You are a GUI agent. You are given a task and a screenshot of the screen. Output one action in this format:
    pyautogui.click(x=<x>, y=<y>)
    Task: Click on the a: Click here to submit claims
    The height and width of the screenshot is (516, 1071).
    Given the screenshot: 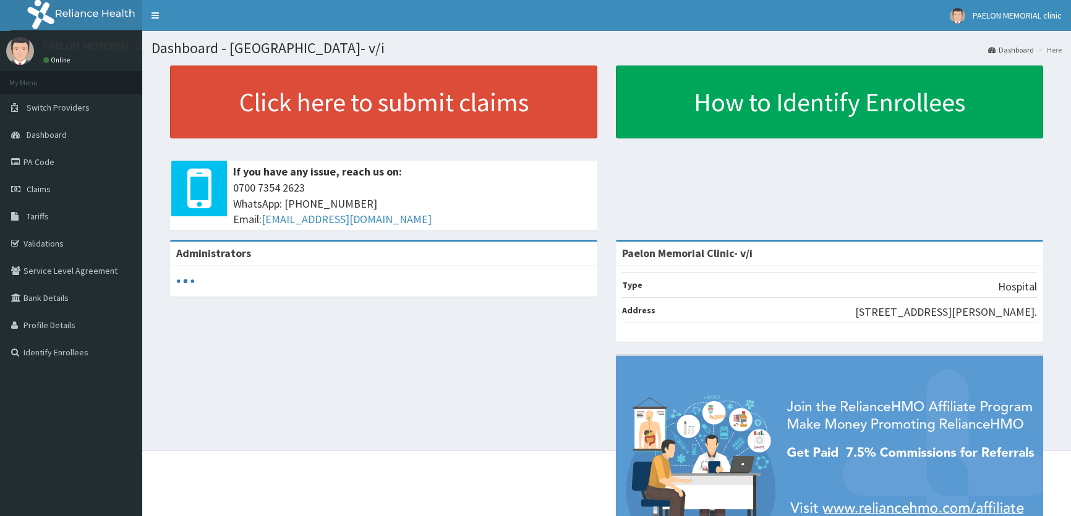 What is the action you would take?
    pyautogui.click(x=383, y=102)
    